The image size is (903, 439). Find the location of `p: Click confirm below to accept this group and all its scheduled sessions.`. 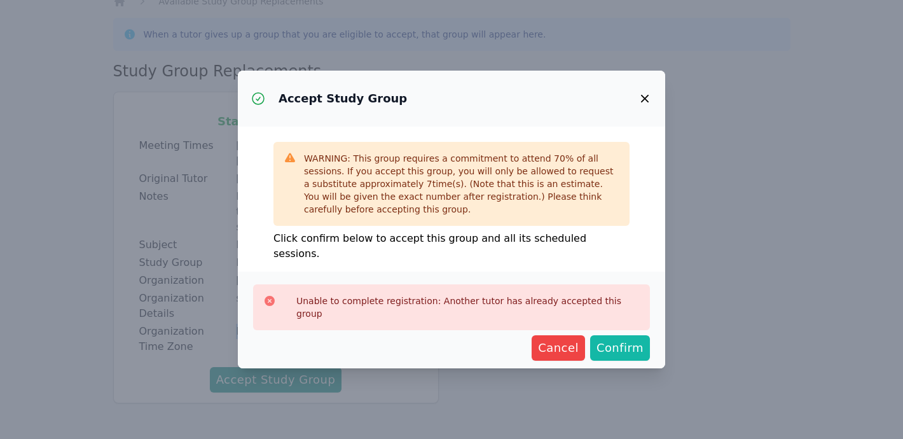

p: Click confirm below to accept this group and all its scheduled sessions. is located at coordinates (452, 246).